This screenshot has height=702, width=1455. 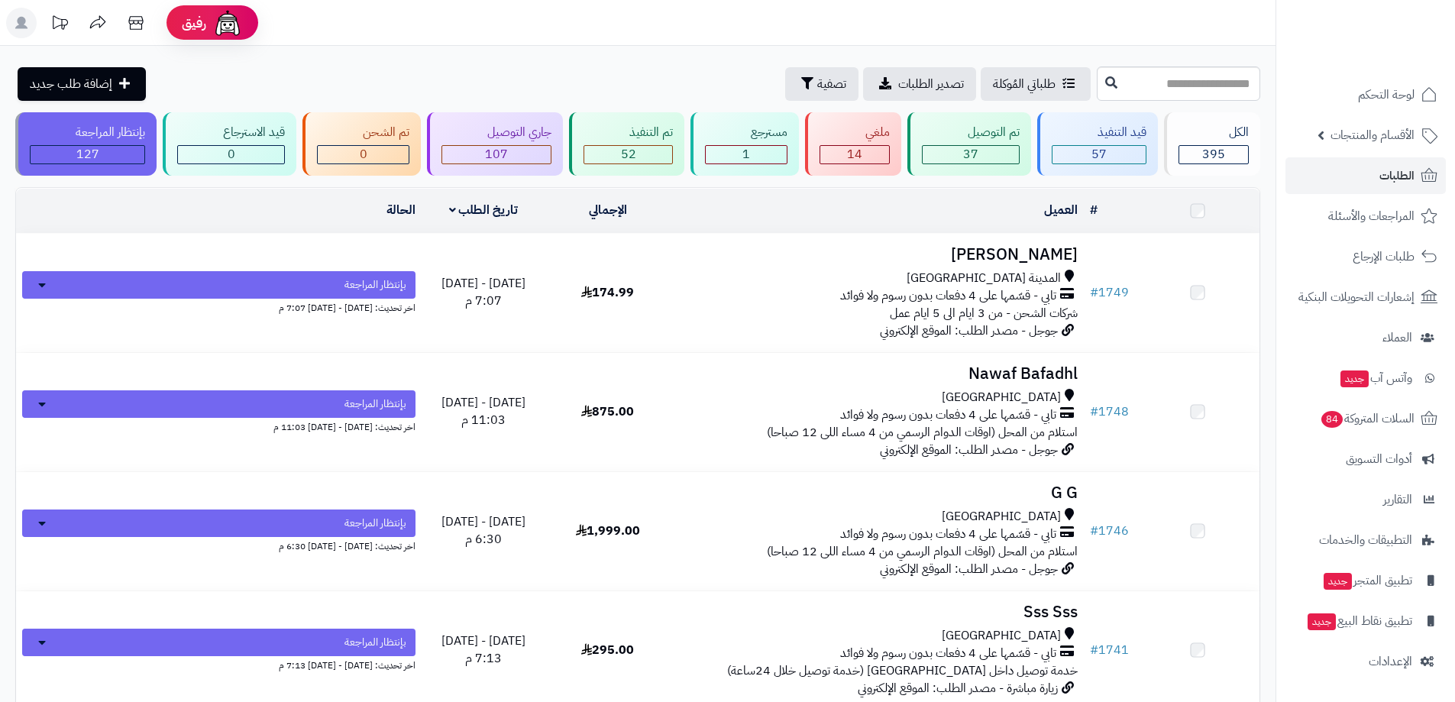 What do you see at coordinates (607, 650) in the screenshot?
I see `span: 295.00` at bounding box center [607, 650].